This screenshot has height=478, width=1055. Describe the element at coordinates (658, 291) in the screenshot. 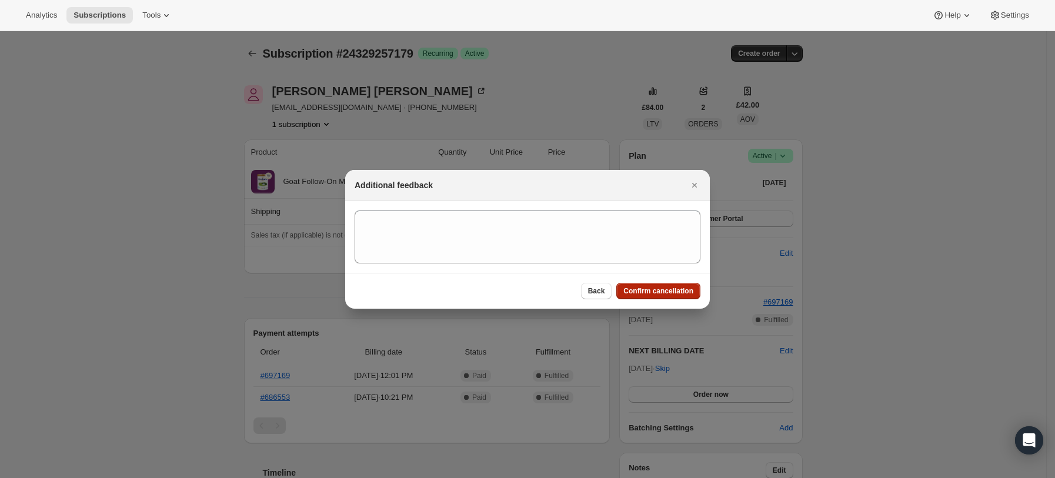

I see `span: Confirm cancellation` at that location.